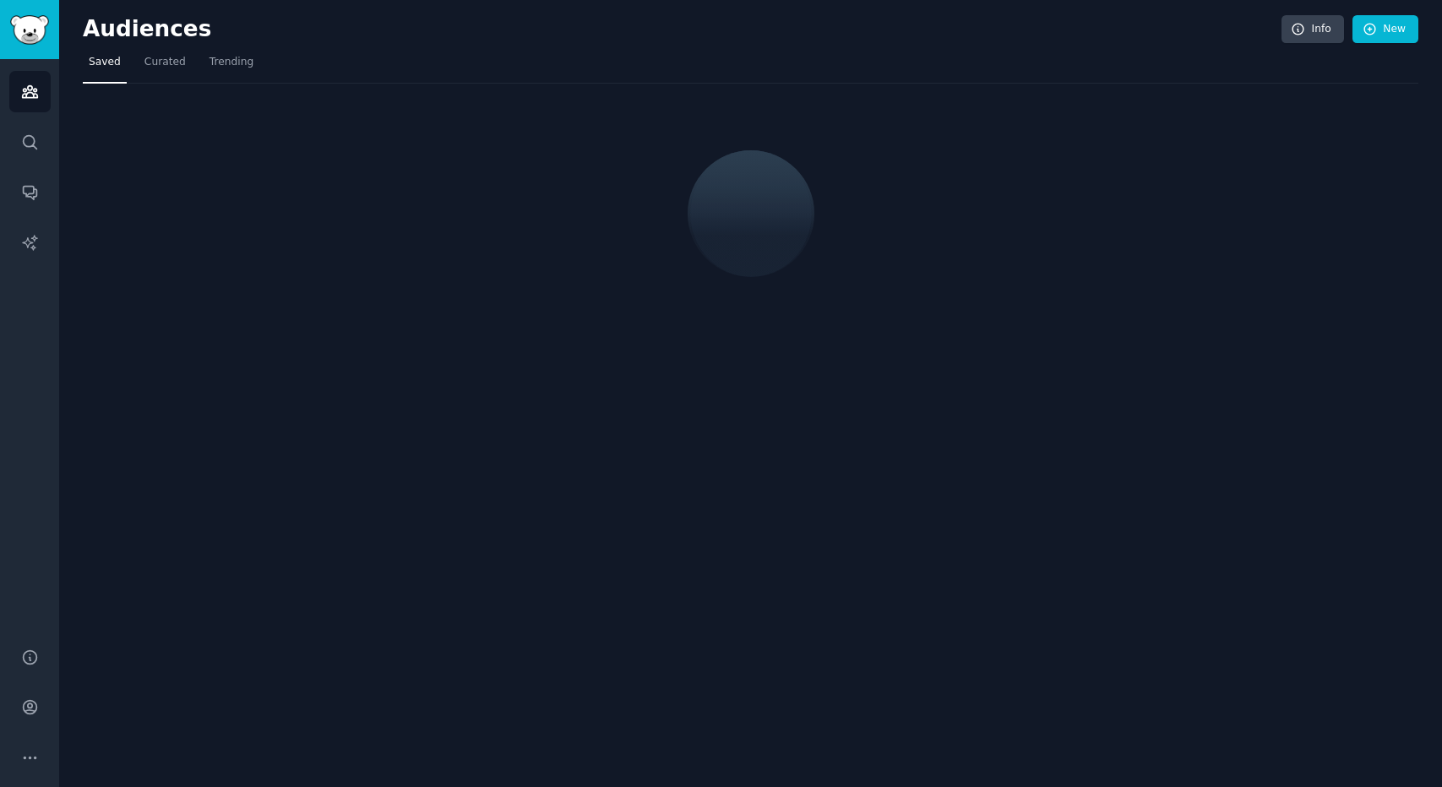  Describe the element at coordinates (1313, 30) in the screenshot. I see `a: Info` at that location.